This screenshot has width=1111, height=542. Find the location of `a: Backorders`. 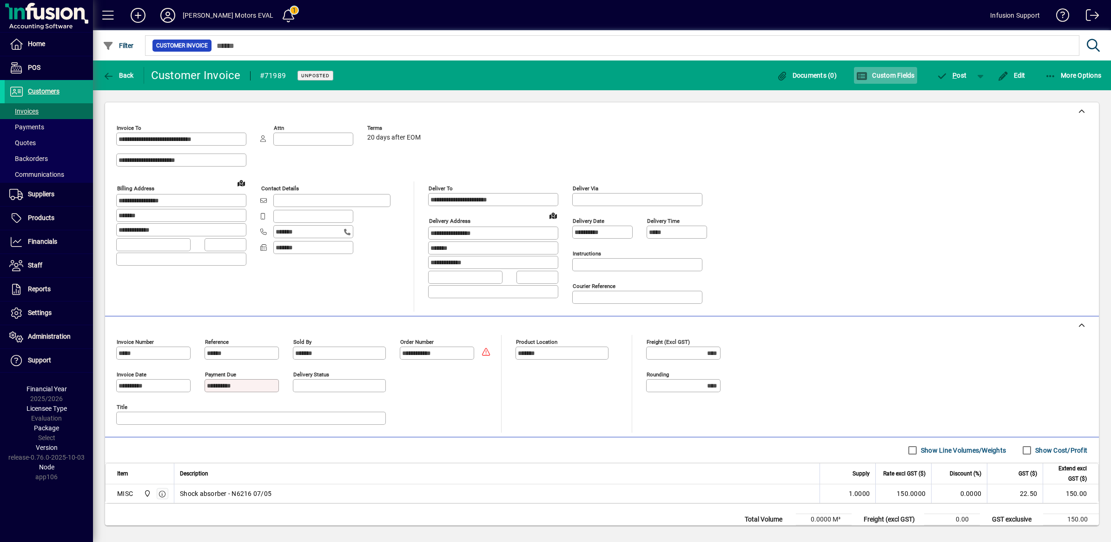

a: Backorders is located at coordinates (49, 159).